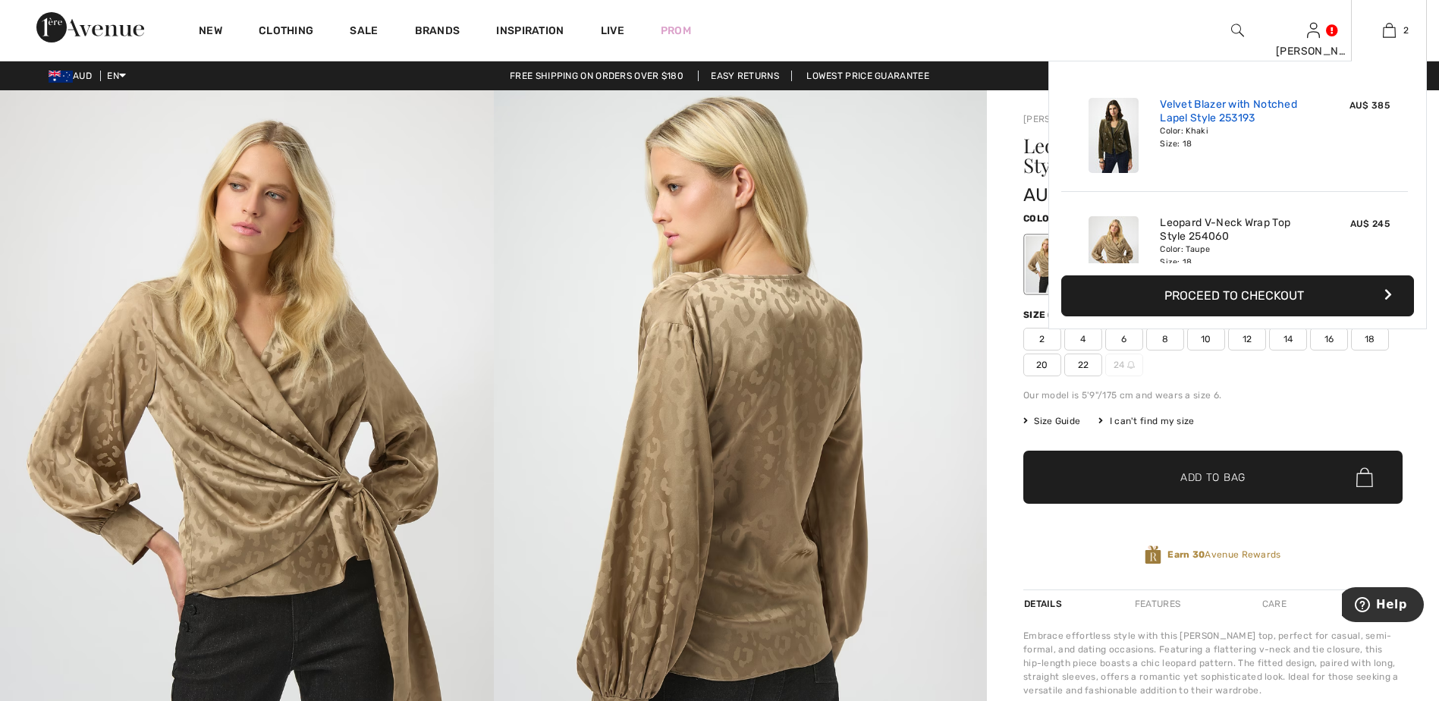 The width and height of the screenshot is (1439, 701). What do you see at coordinates (1313, 30) in the screenshot?
I see `img: My Info` at bounding box center [1313, 30].